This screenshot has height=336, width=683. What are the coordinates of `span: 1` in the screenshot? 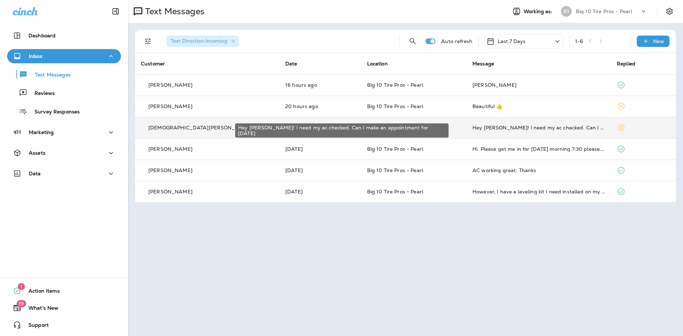 It's located at (21, 287).